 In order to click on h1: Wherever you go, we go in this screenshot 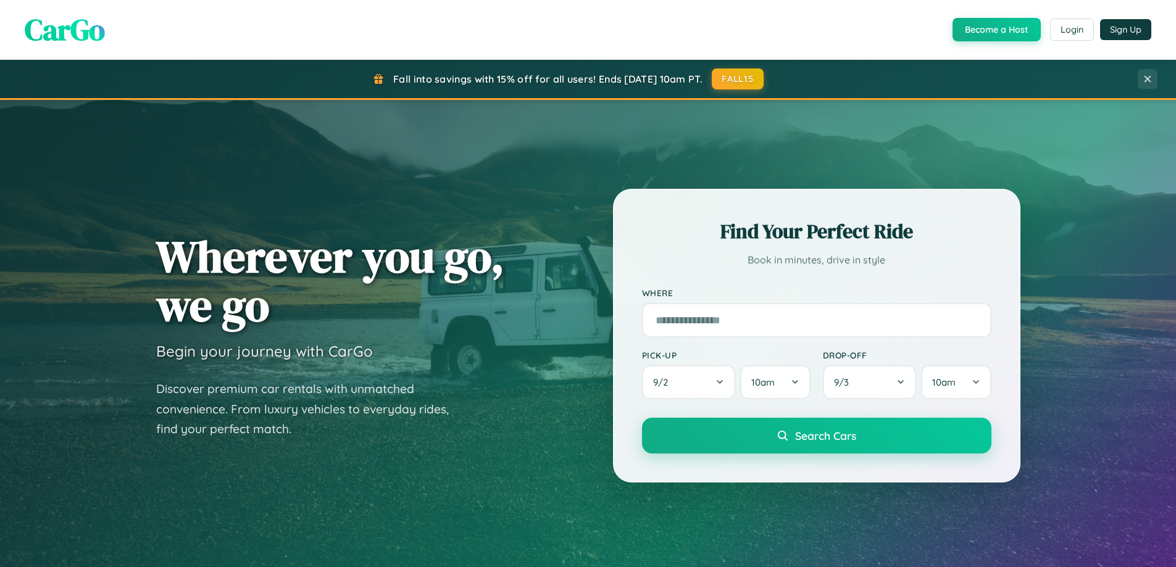, I will do `click(330, 281)`.